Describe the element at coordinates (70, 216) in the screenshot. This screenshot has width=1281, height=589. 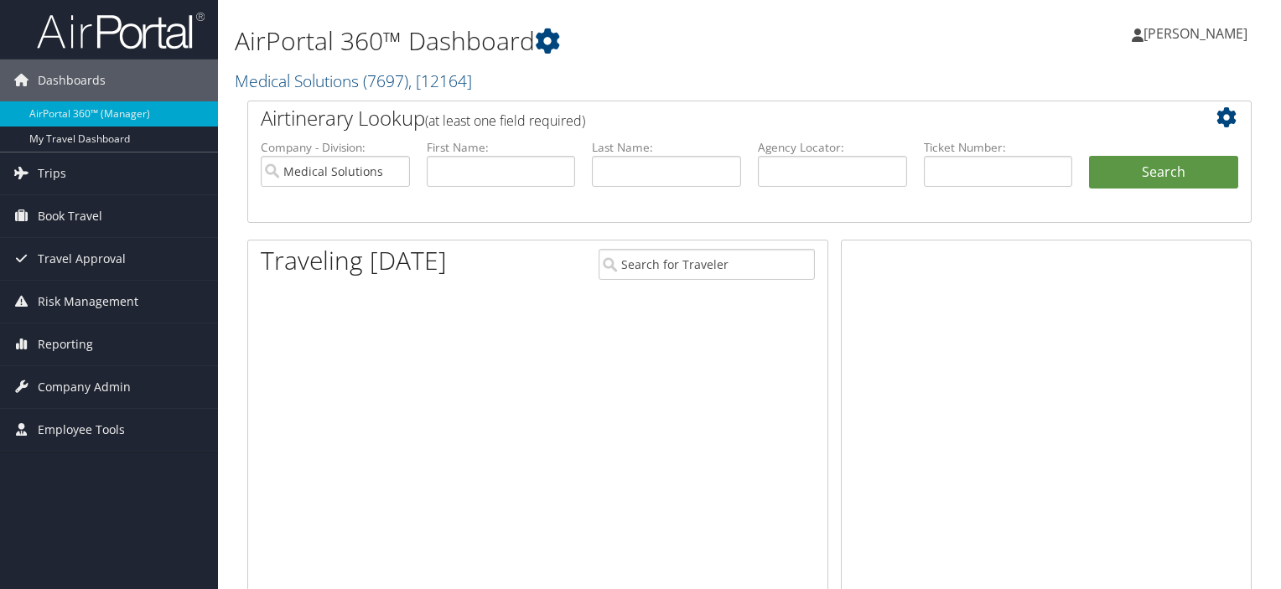
I see `span: Book Travel` at that location.